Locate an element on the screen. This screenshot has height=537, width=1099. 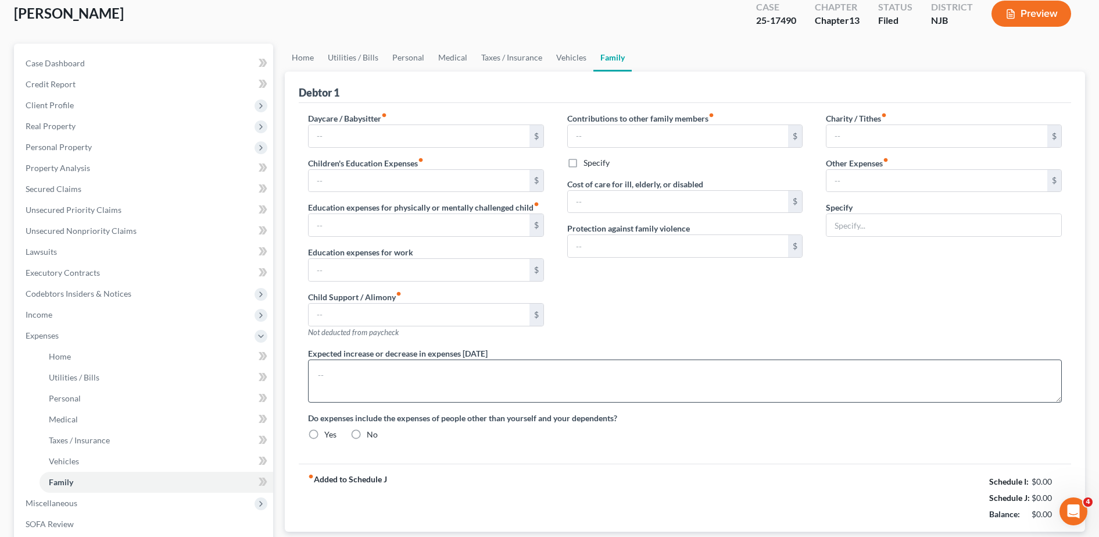
span: Home is located at coordinates (60, 356).